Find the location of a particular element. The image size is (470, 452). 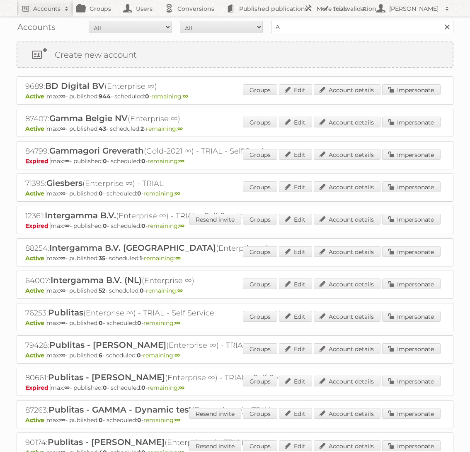

span: Gammagori Greverath is located at coordinates (97, 151).